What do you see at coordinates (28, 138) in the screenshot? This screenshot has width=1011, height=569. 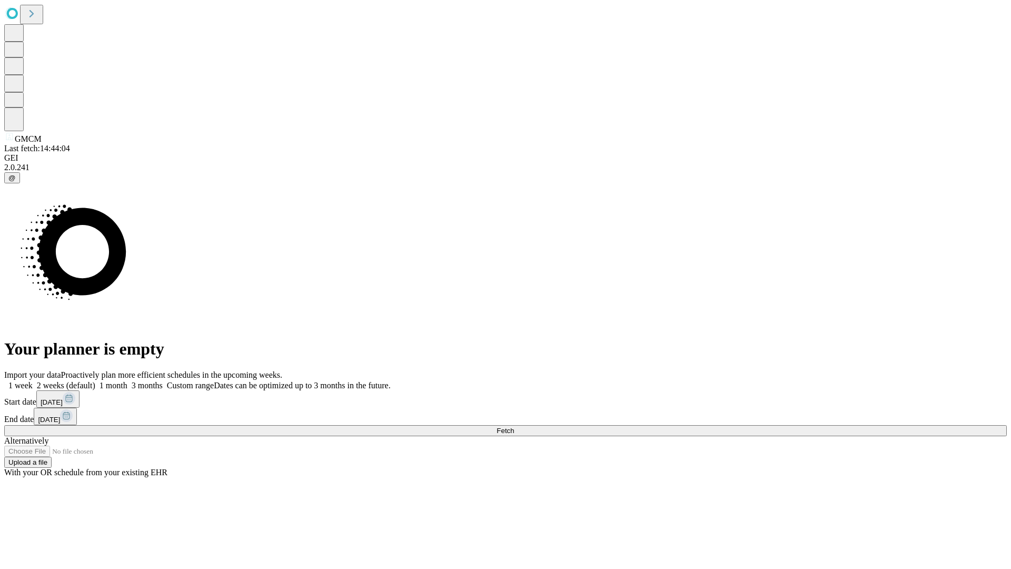 I see `span: GMCM` at bounding box center [28, 138].